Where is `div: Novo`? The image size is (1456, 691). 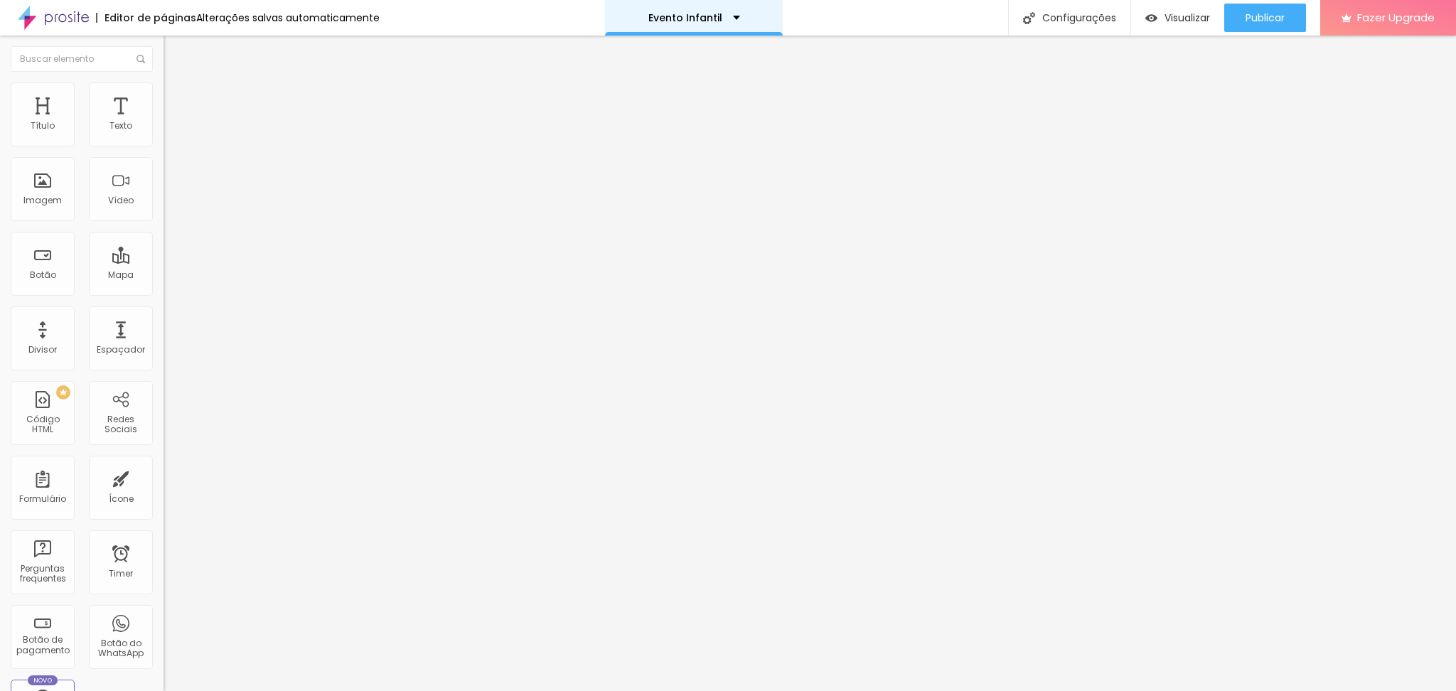
div: Novo is located at coordinates (43, 680).